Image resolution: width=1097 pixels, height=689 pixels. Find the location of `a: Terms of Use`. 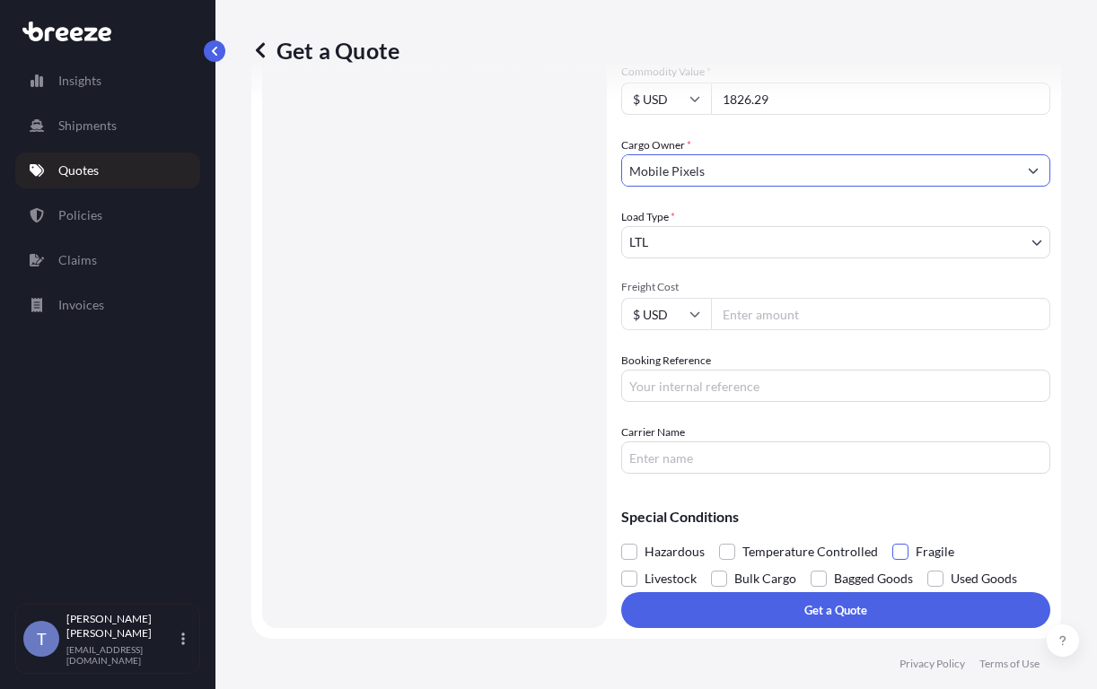

a: Terms of Use is located at coordinates (1009, 664).